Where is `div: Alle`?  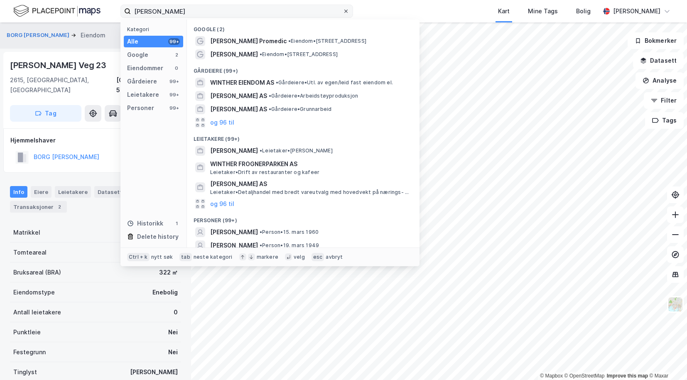 div: Alle is located at coordinates (133, 42).